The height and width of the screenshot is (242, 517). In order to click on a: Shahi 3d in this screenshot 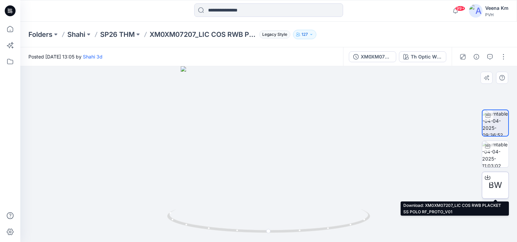, I will do `click(93, 57)`.